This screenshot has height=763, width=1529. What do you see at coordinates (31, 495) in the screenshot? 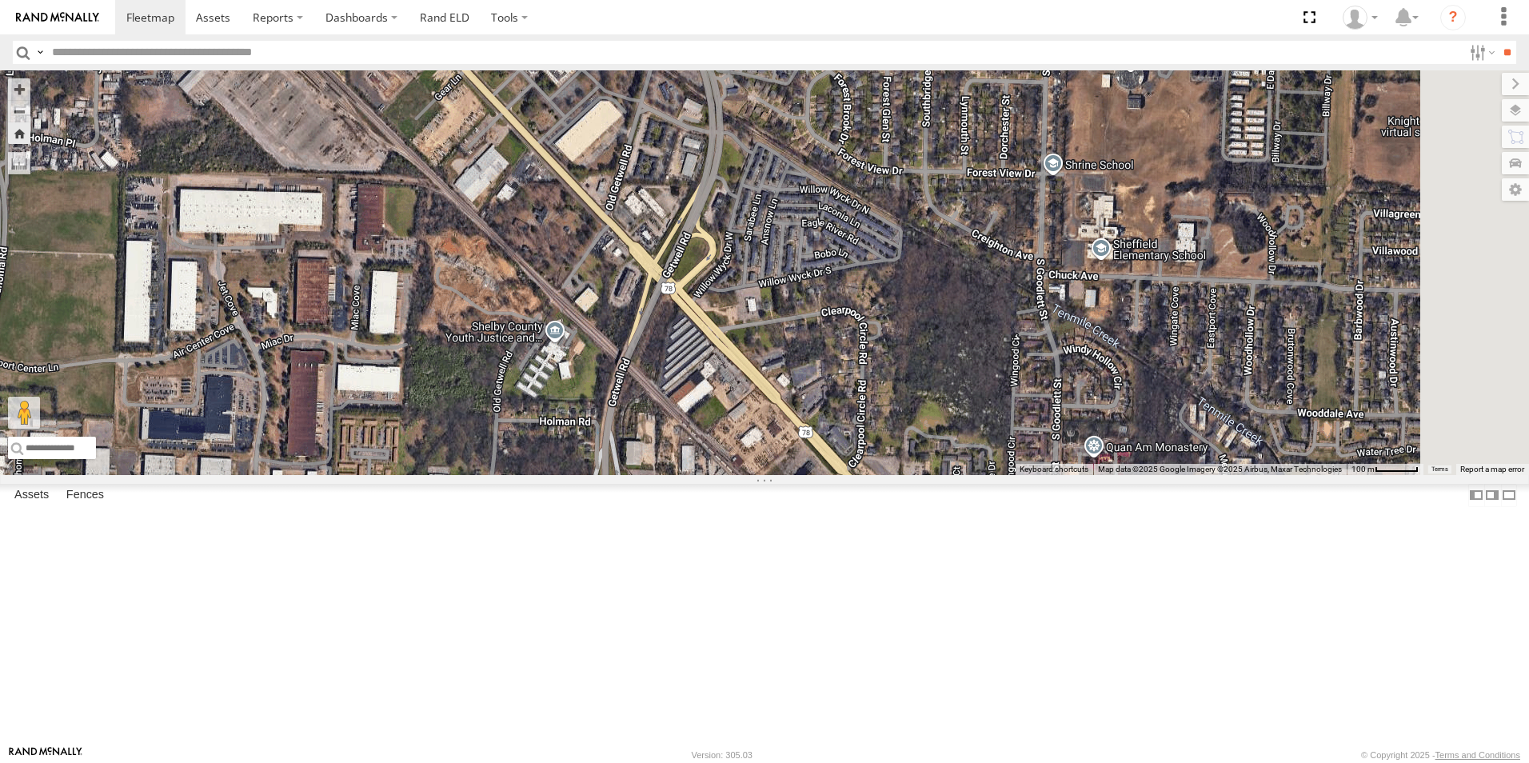
I see `label: Assets` at bounding box center [31, 495].